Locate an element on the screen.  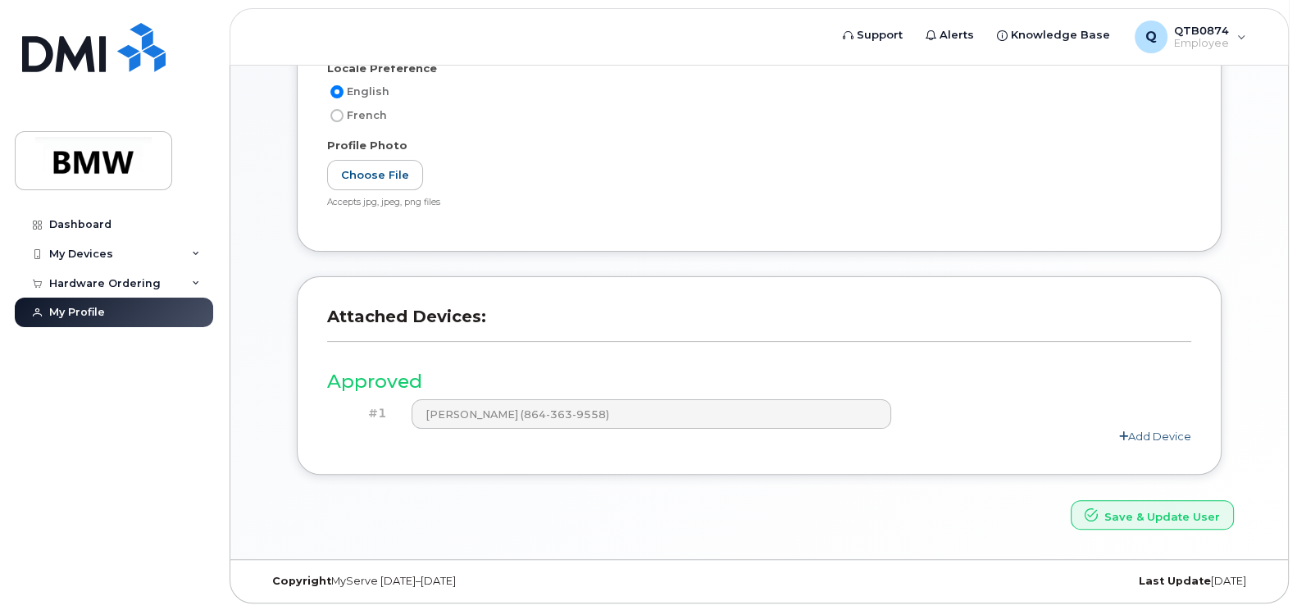
label: Profile Photo is located at coordinates (367, 145).